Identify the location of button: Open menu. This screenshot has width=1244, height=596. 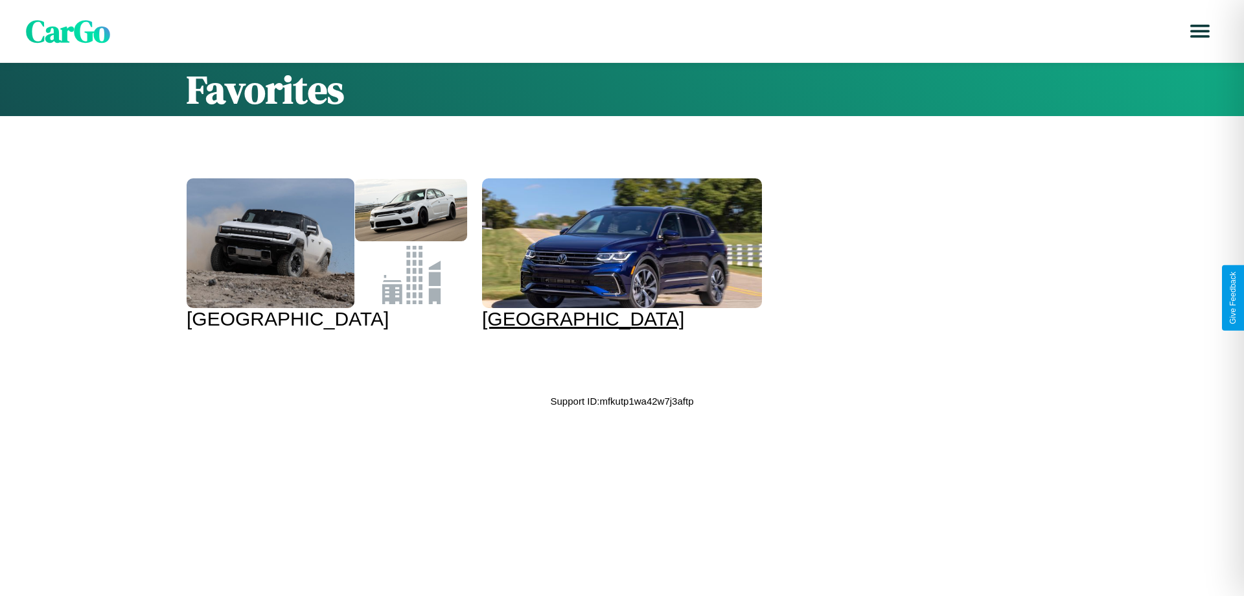
(1200, 31).